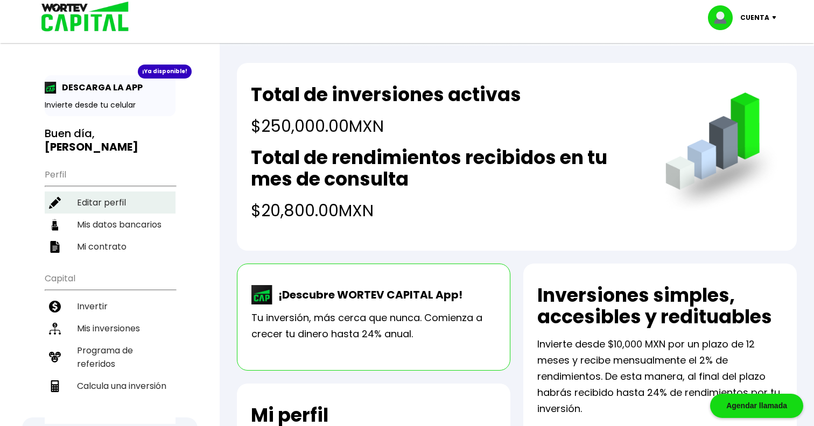  I want to click on li: Invertir, so click(110, 306).